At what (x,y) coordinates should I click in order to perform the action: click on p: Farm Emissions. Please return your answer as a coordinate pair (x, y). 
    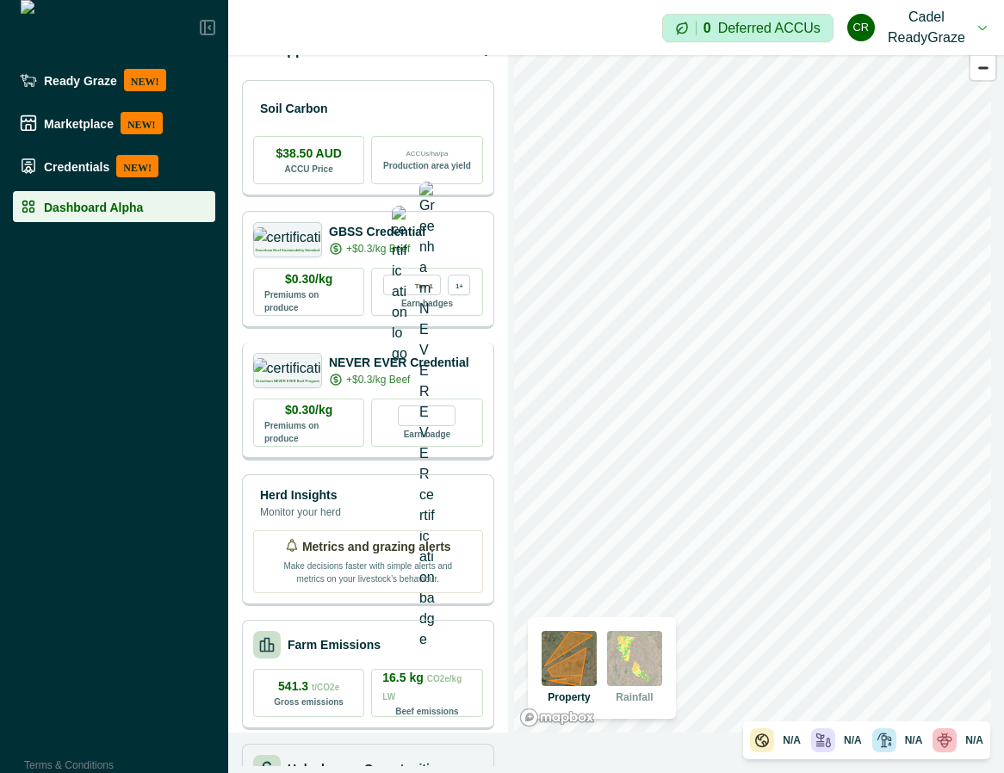
    Looking at the image, I should click on (334, 645).